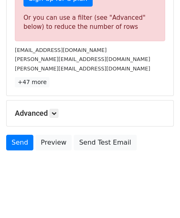 The image size is (180, 218). What do you see at coordinates (54, 143) in the screenshot?
I see `a: Preview` at bounding box center [54, 143].